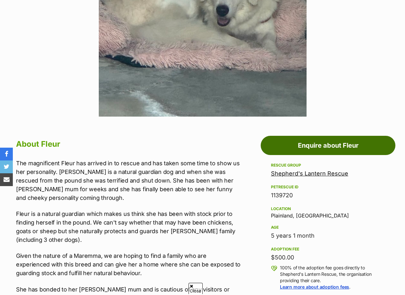  Describe the element at coordinates (315, 287) in the screenshot. I see `a: Learn more about adoption fees` at that location.